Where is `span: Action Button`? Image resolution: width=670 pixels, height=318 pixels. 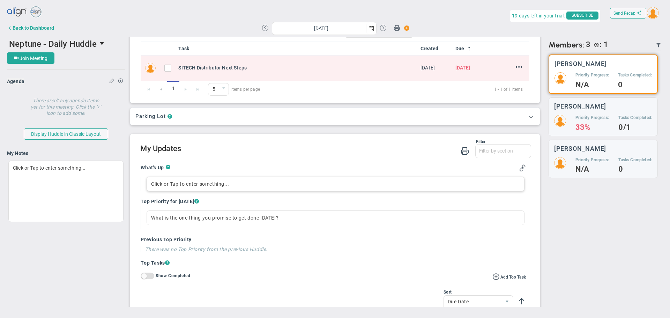
span: Action Button is located at coordinates (405, 28).